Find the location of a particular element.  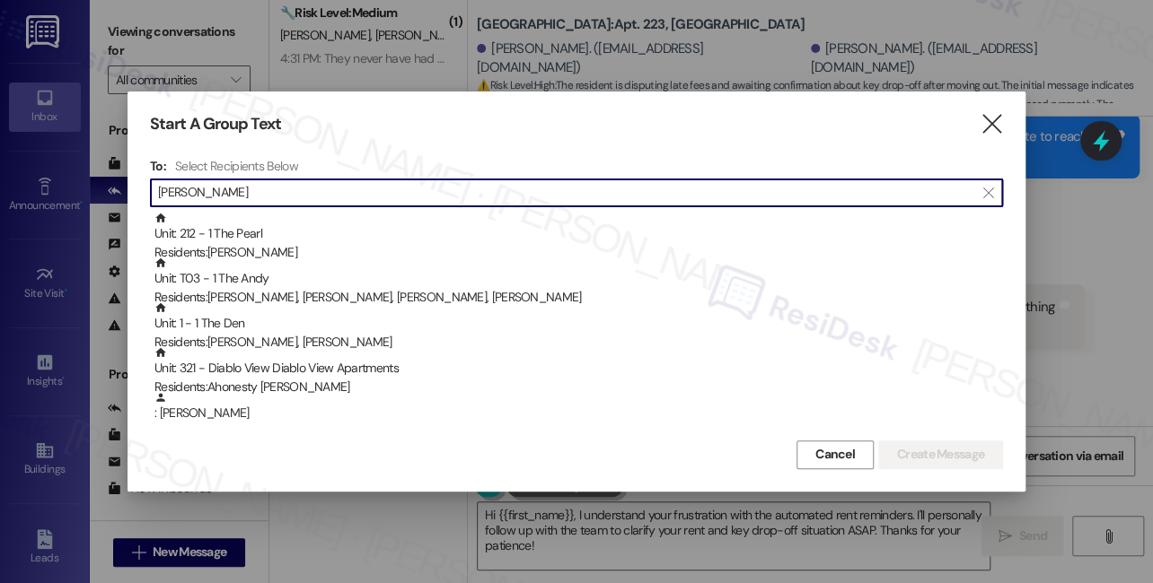

span: Create Message is located at coordinates (940, 454).